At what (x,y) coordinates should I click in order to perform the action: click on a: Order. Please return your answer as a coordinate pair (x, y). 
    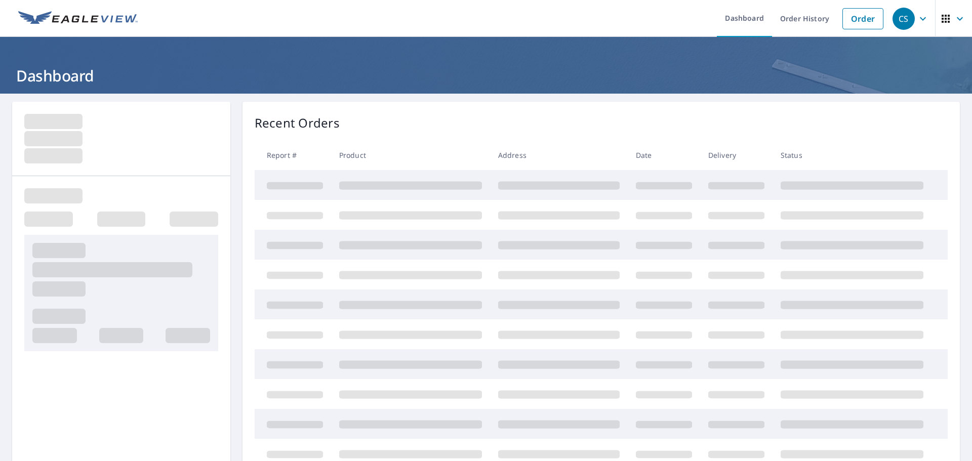
    Looking at the image, I should click on (863, 19).